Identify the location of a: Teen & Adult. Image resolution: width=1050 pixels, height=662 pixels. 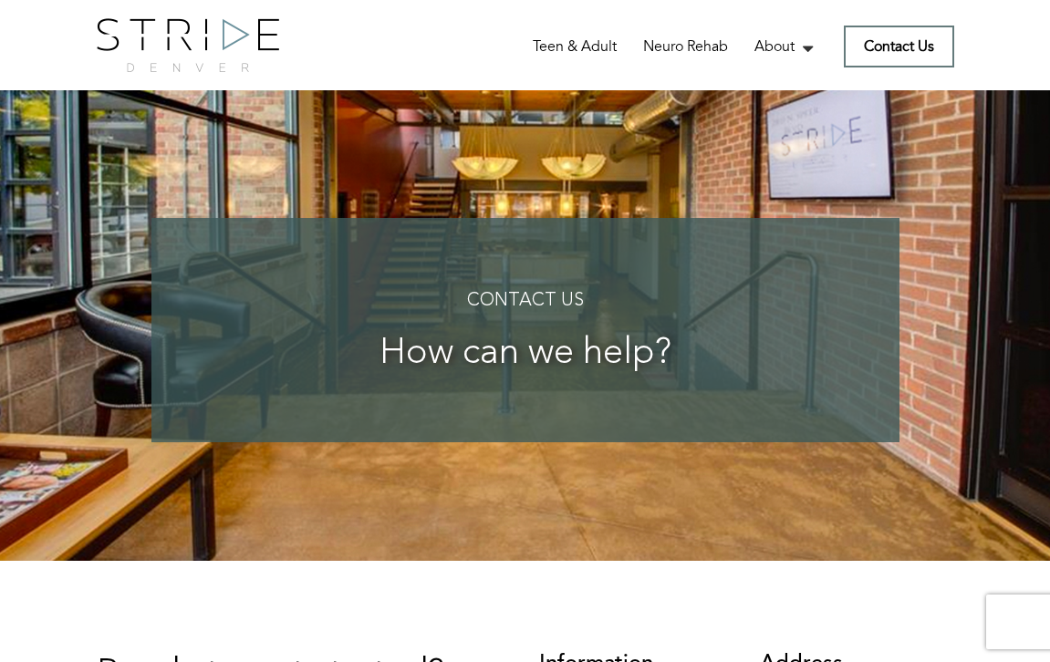
(575, 47).